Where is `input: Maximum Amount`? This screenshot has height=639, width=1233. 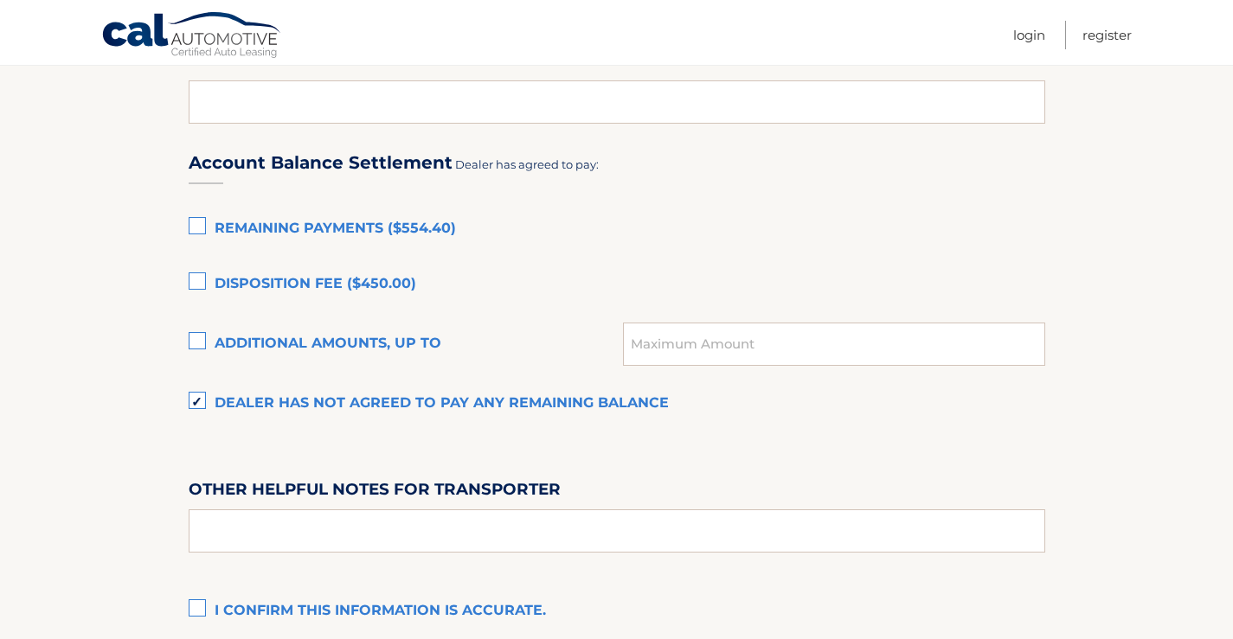 input: Maximum Amount is located at coordinates (833, 344).